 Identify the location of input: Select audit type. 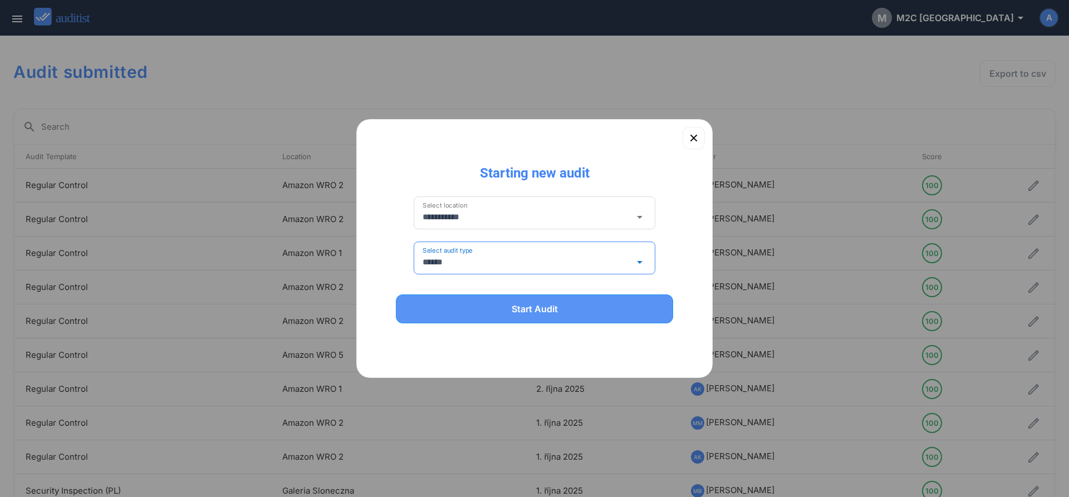
(527, 262).